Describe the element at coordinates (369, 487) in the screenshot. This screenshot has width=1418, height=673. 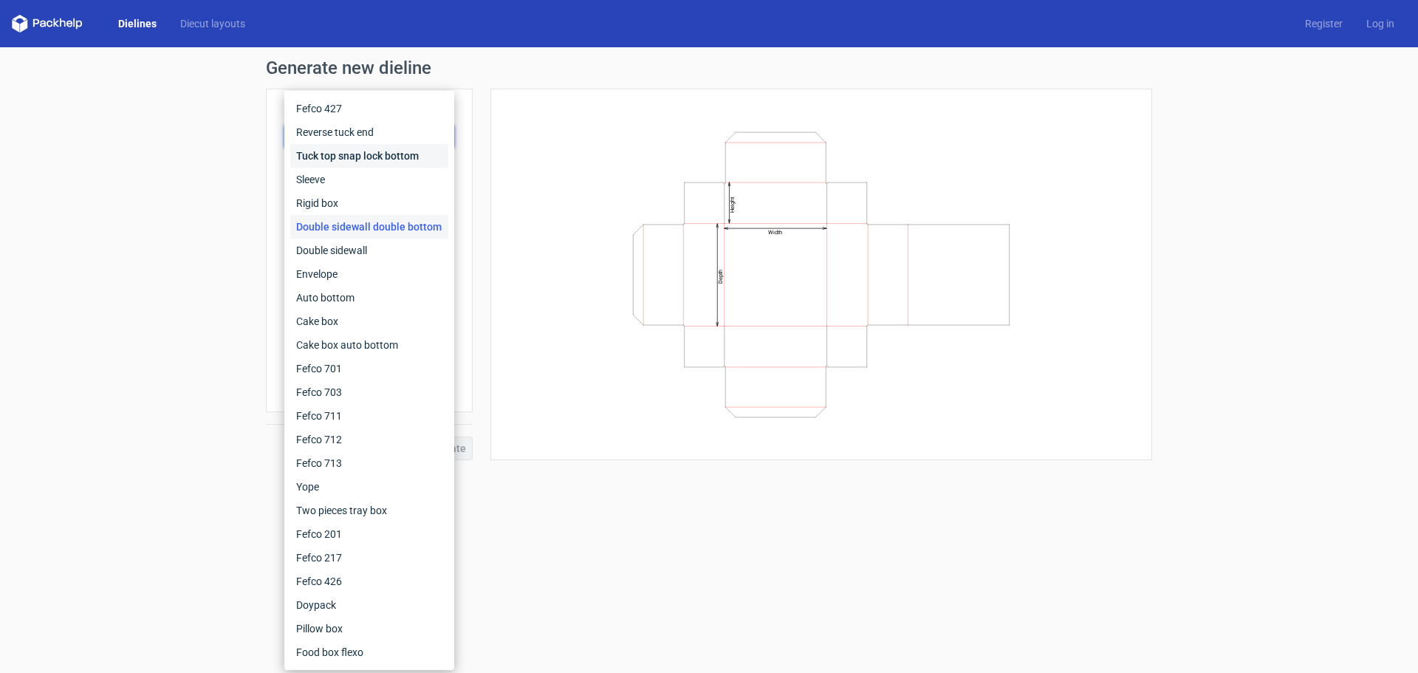
I see `div: Yope` at that location.